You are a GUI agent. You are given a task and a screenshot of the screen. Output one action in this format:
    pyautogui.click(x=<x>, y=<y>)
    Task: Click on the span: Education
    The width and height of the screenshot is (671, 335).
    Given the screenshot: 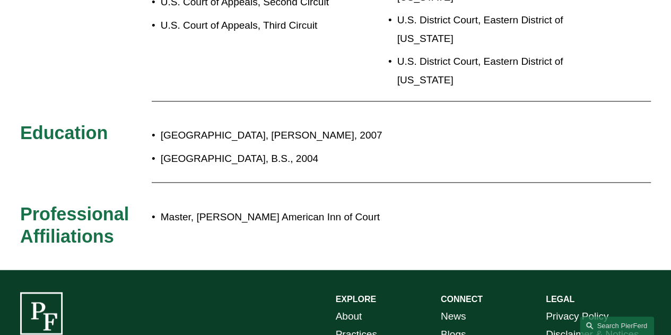 What is the action you would take?
    pyautogui.click(x=64, y=133)
    